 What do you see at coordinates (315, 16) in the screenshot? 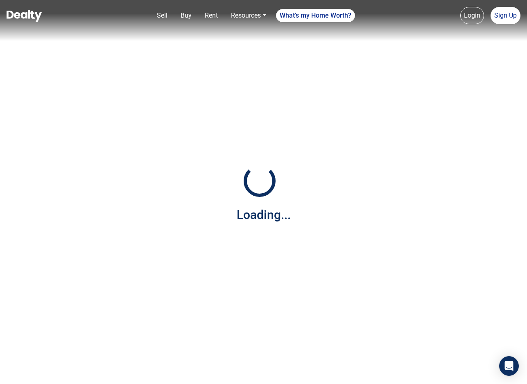
I see `a: What's my Home Worth?` at bounding box center [315, 16].